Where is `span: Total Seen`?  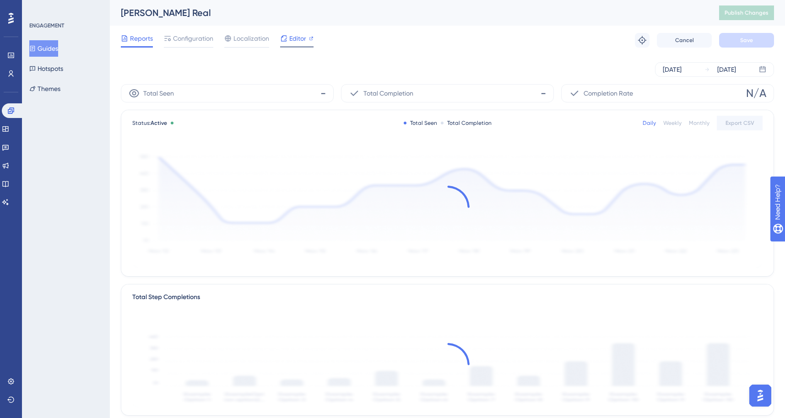
span: Total Seen is located at coordinates (158, 93).